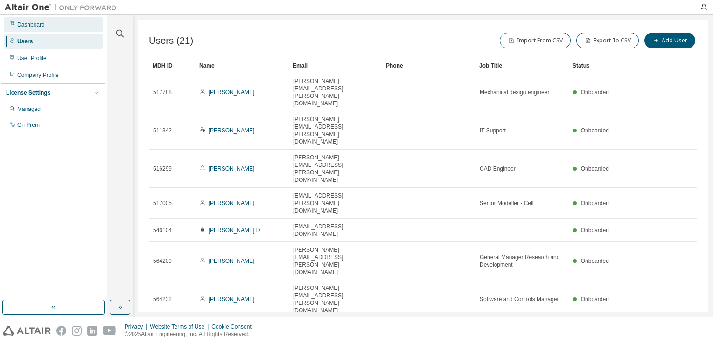 This screenshot has height=344, width=713. What do you see at coordinates (162, 231) in the screenshot?
I see `span: 546104` at bounding box center [162, 231].